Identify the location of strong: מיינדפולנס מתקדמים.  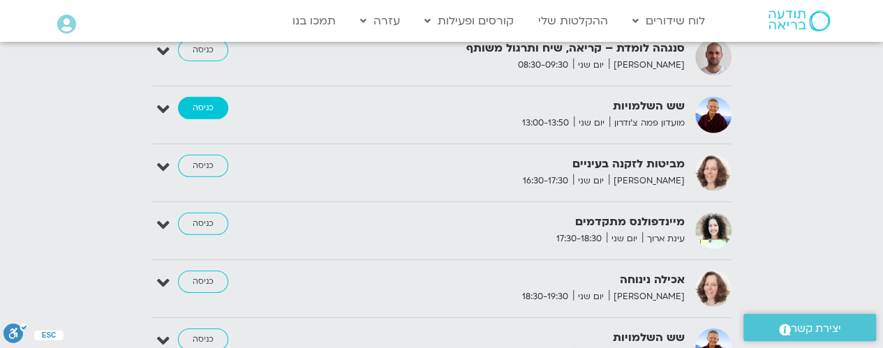
(514, 222).